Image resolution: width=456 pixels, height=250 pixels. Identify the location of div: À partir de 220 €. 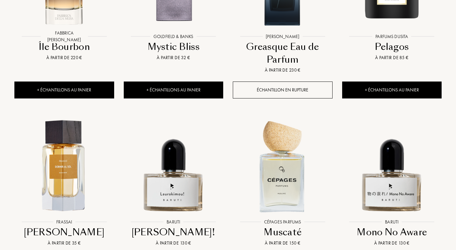
(64, 58).